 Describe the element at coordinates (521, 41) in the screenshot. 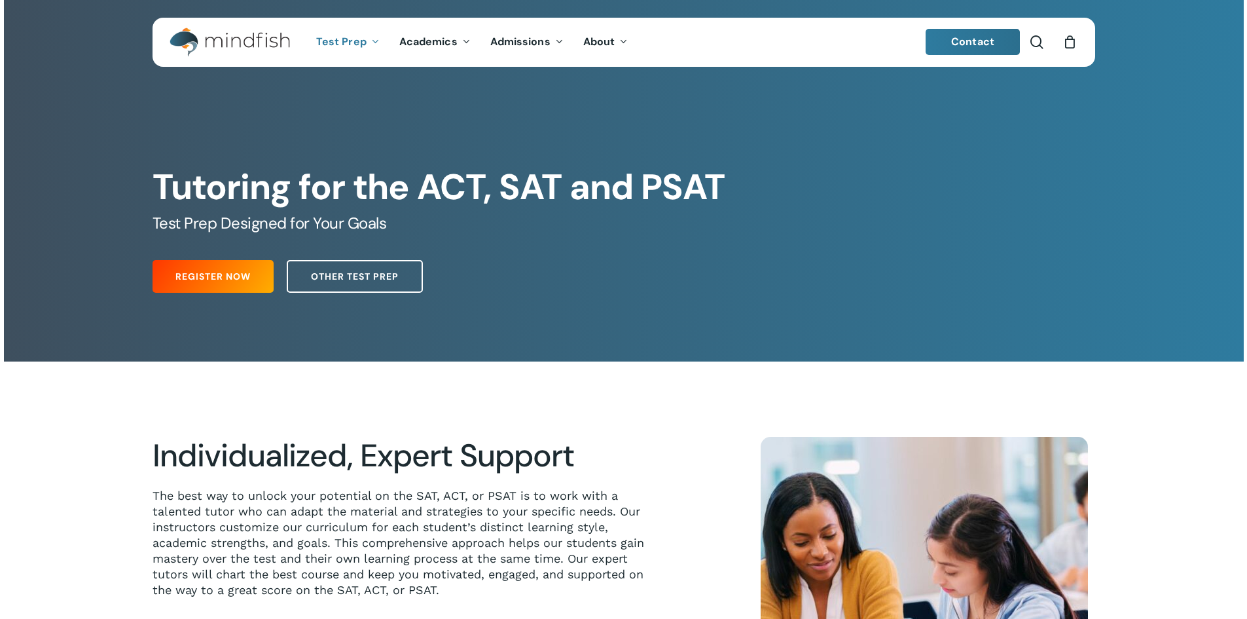

I see `span: Admissions` at that location.